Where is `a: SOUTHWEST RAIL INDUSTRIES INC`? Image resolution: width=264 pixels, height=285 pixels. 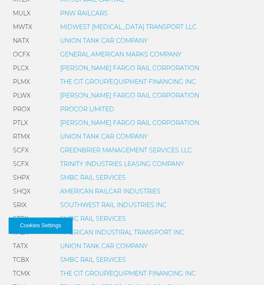 a: SOUTHWEST RAIL INDUSTRIES INC is located at coordinates (113, 205).